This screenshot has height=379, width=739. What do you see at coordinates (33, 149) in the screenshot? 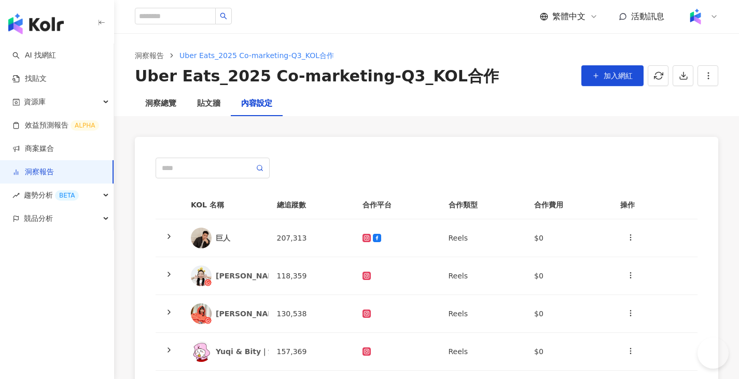
I see `a: 商案媒合` at bounding box center [33, 149].